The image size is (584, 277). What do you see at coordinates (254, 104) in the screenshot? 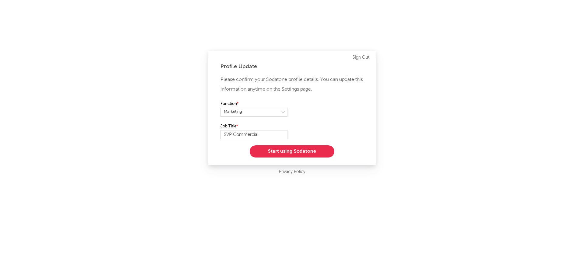
I see `label: Function` at bounding box center [254, 104].